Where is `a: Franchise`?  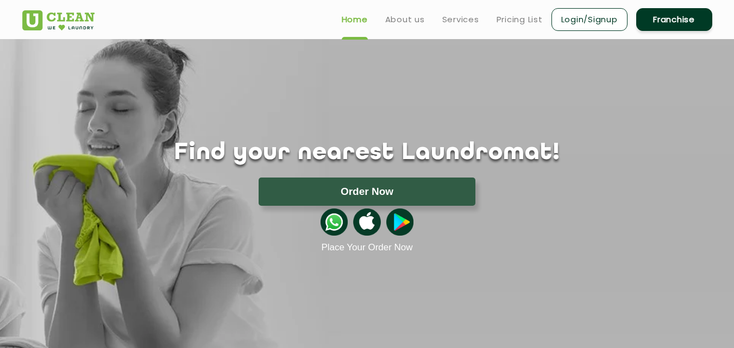
a: Franchise is located at coordinates (674, 20).